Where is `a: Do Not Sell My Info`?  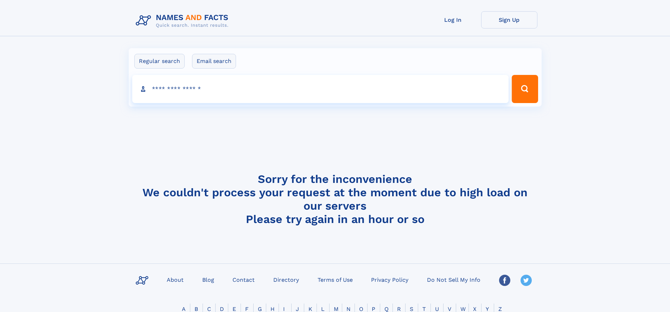
a: Do Not Sell My Info is located at coordinates (454, 279).